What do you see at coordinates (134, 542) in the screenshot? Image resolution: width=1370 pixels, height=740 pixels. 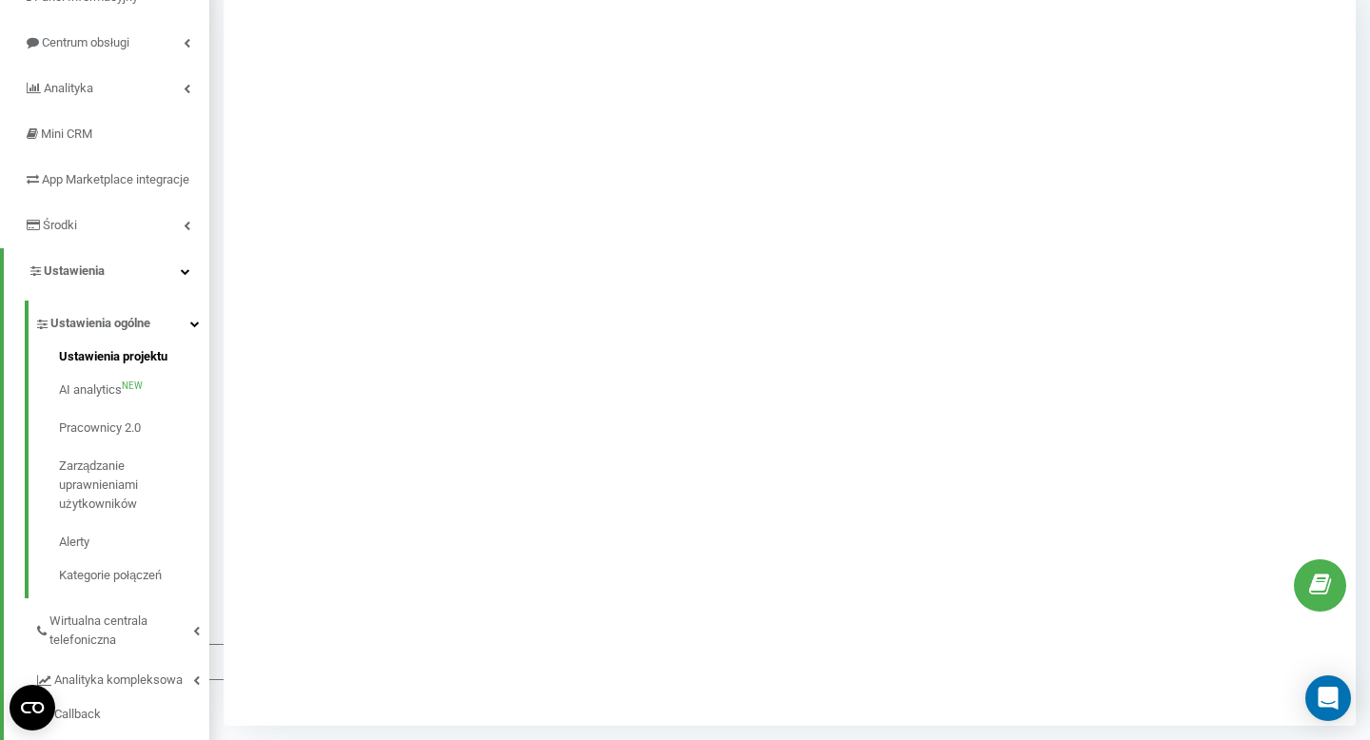 I see `a: Alerty` at bounding box center [134, 542].